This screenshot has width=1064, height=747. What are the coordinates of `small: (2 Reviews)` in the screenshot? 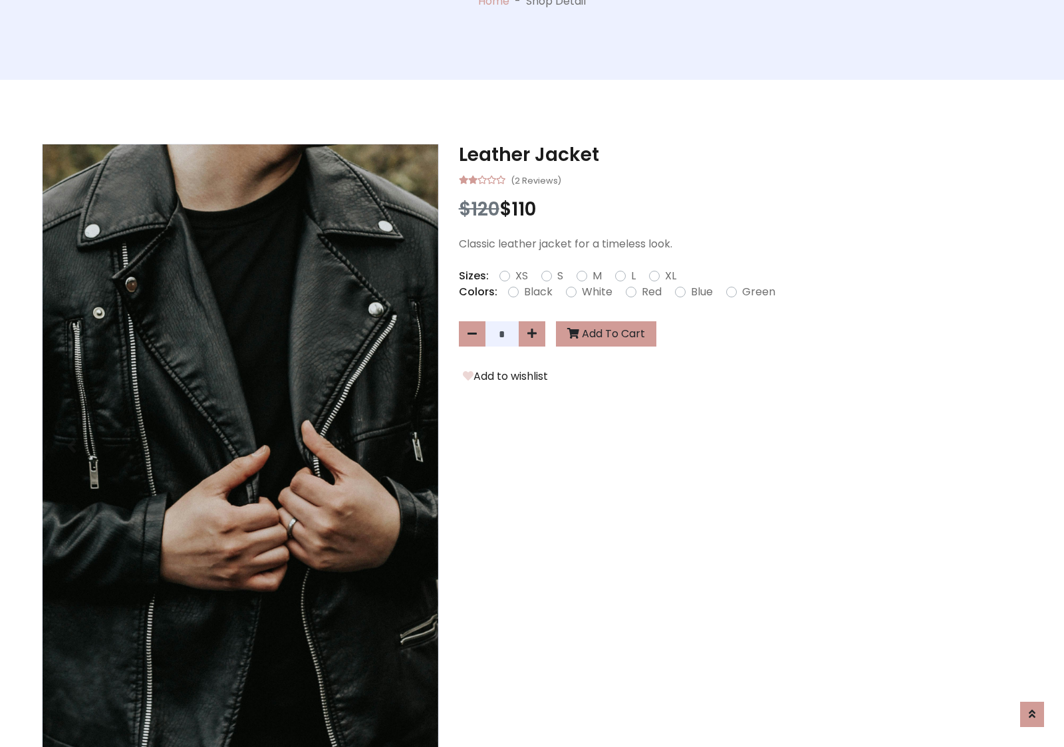 It's located at (536, 179).